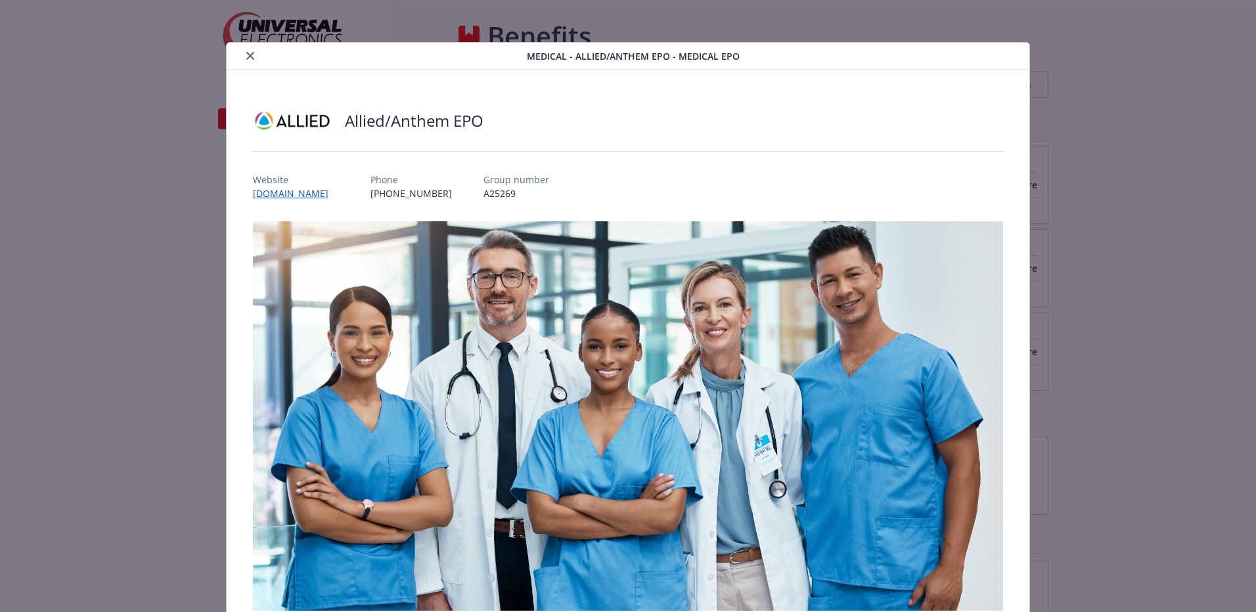 This screenshot has height=612, width=1256. I want to click on p: Phone, so click(411, 179).